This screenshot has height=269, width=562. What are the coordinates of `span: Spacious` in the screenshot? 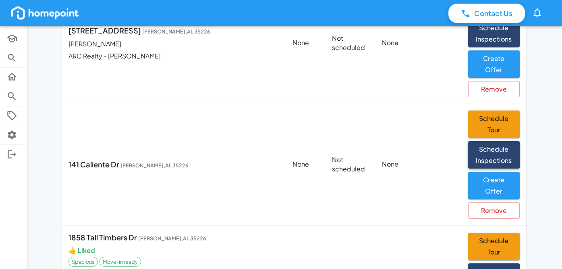 It's located at (83, 262).